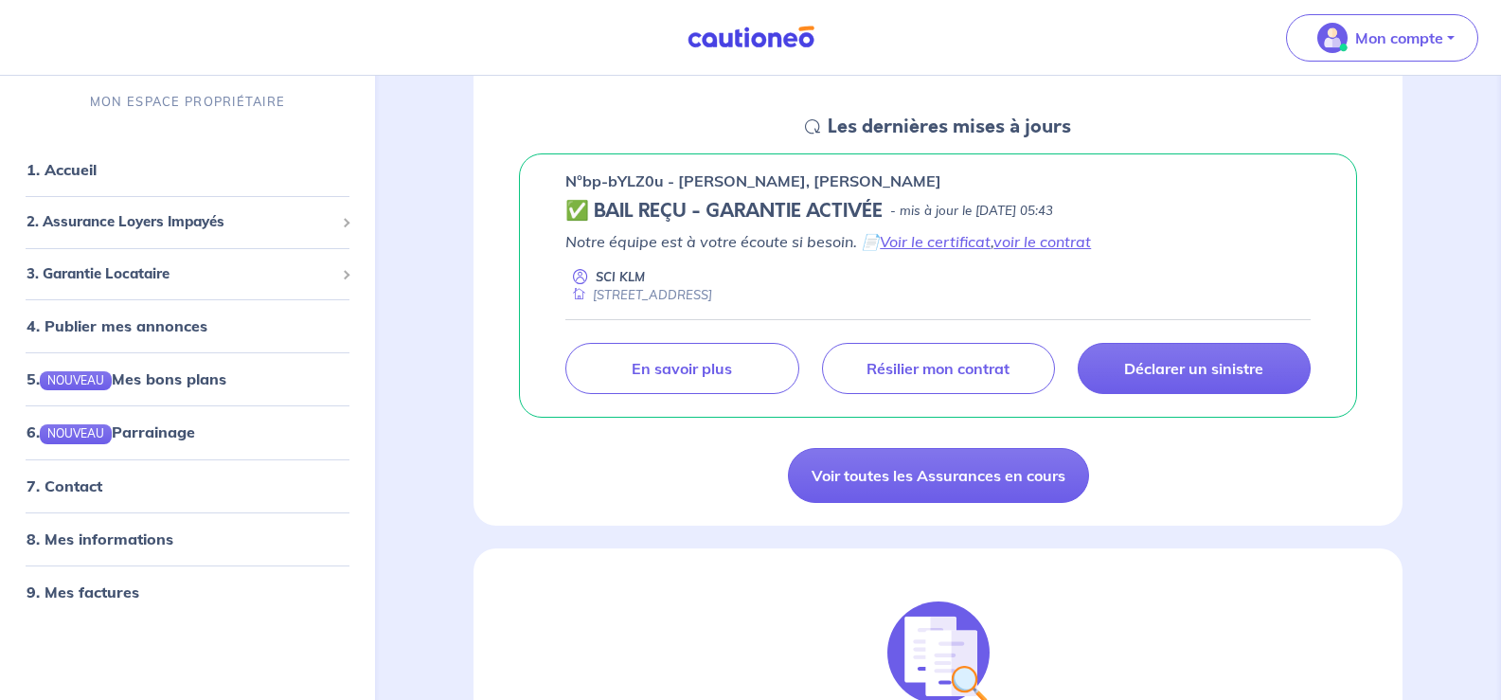 The width and height of the screenshot is (1501, 700). Describe the element at coordinates (724, 211) in the screenshot. I see `h5: ✅ BAIL REÇU - GARANTIE ACTIVÉE` at that location.